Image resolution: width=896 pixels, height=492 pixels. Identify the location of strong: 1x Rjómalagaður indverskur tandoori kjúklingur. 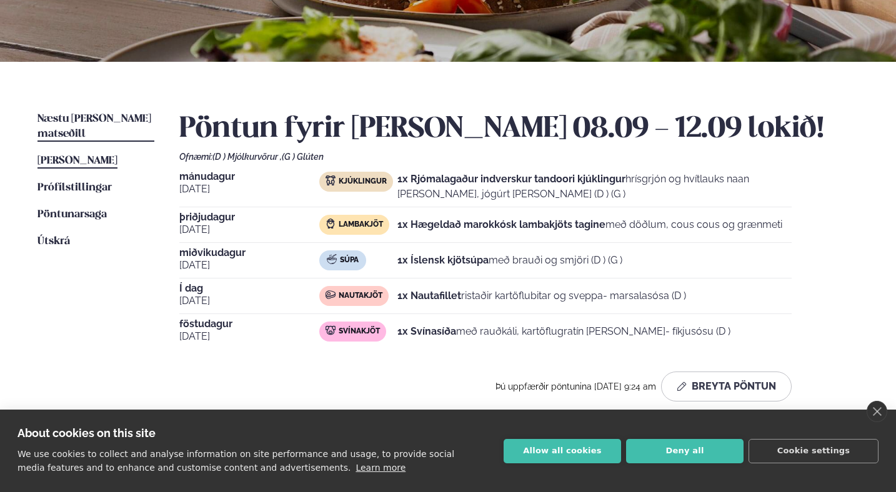
(511, 179).